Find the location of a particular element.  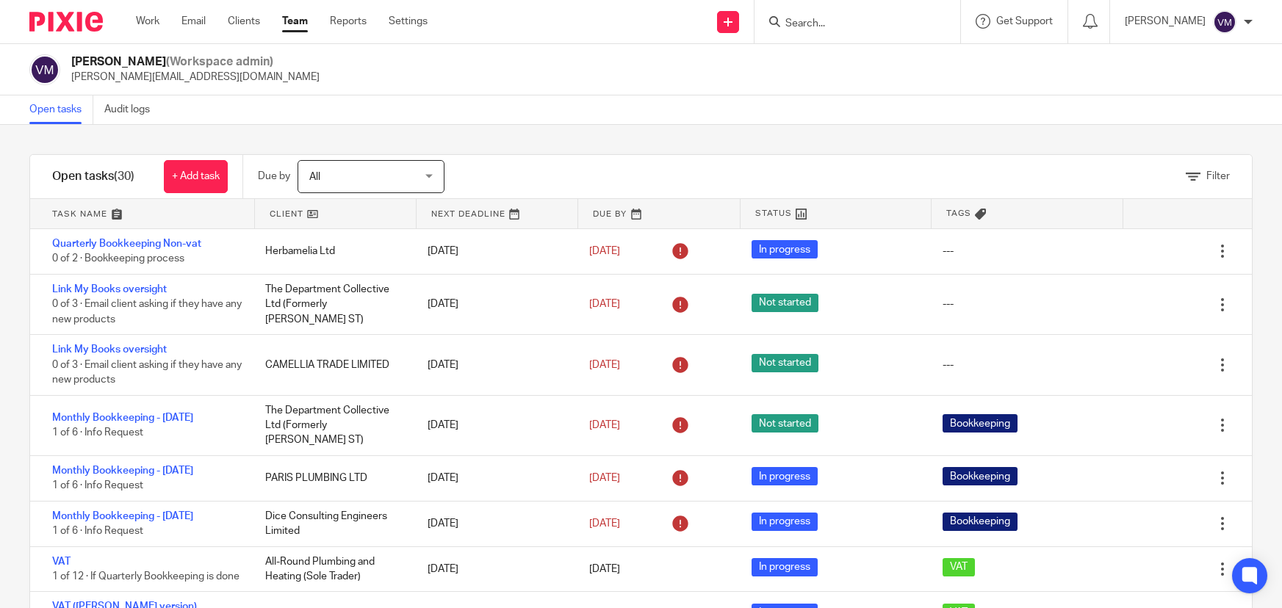

a: Email is located at coordinates (193, 21).